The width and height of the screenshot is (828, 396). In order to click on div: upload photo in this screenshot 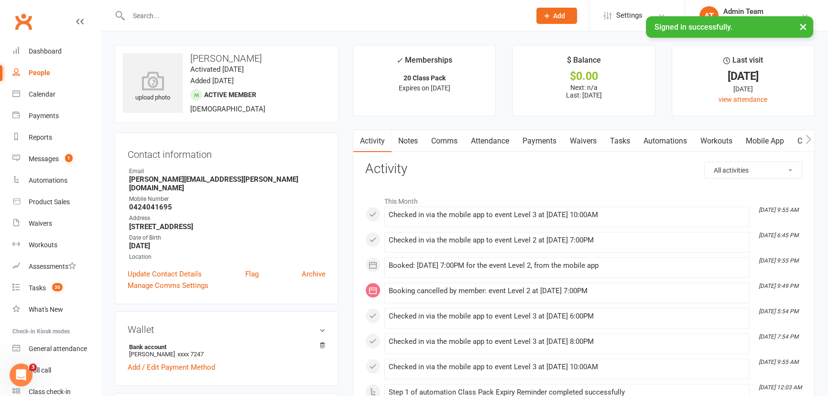, I will do `click(152, 87)`.